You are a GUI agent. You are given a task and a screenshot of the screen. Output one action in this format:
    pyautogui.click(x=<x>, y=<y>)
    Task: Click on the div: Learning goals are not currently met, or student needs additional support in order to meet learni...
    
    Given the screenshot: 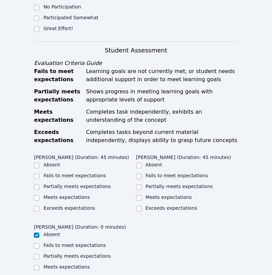 What is the action you would take?
    pyautogui.click(x=162, y=75)
    